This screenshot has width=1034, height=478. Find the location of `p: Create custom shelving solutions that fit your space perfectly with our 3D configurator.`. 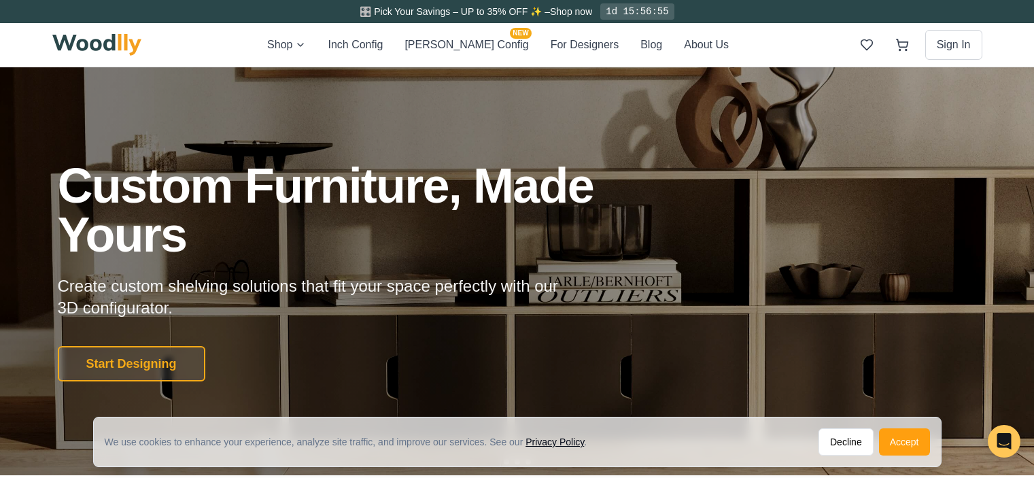

p: Create custom shelving solutions that fit your space perfectly with our 3D configurator. is located at coordinates (319, 297).